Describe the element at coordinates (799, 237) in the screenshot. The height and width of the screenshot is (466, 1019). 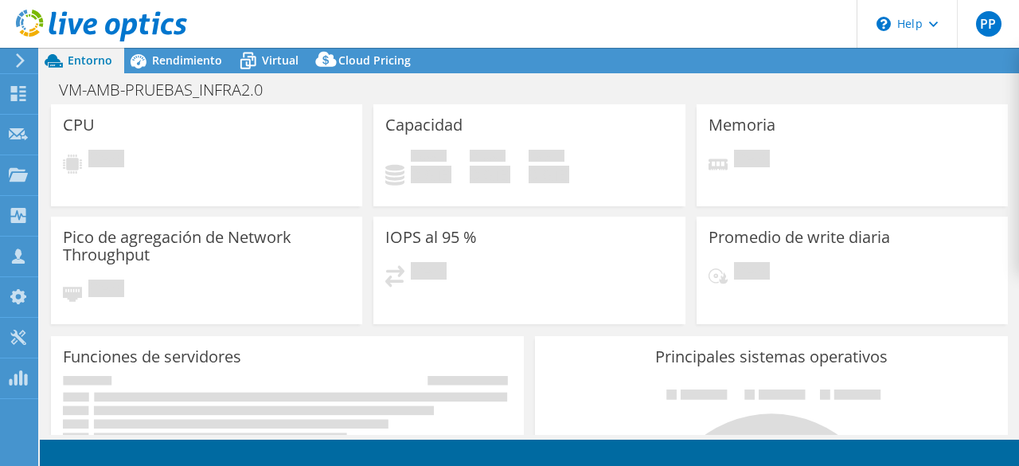
I see `h3: Promedio de write diaria` at that location.